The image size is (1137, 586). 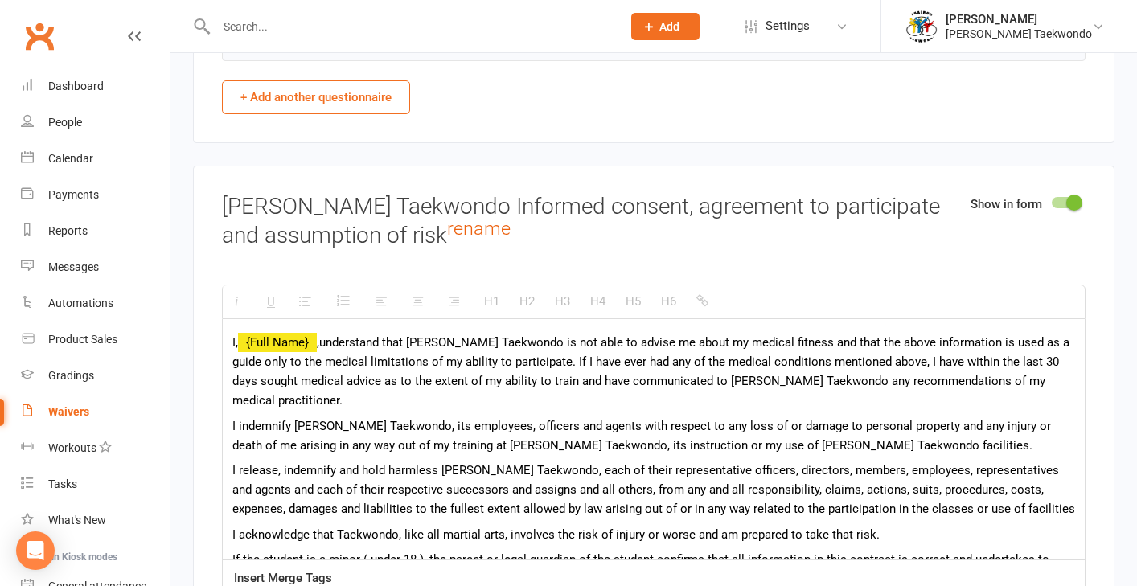 What do you see at coordinates (71, 376) in the screenshot?
I see `div: Gradings` at bounding box center [71, 376].